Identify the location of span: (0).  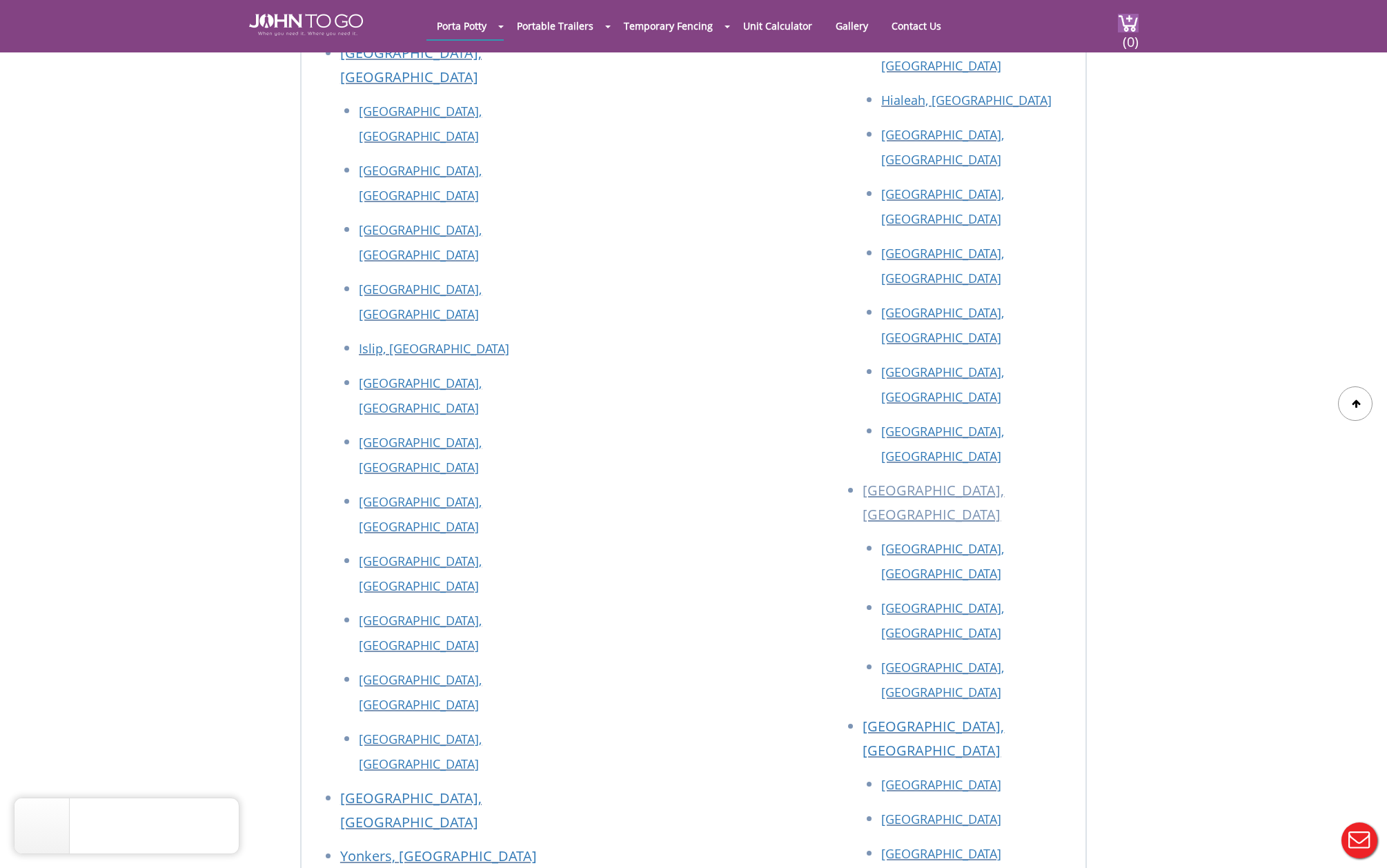
(1130, 36).